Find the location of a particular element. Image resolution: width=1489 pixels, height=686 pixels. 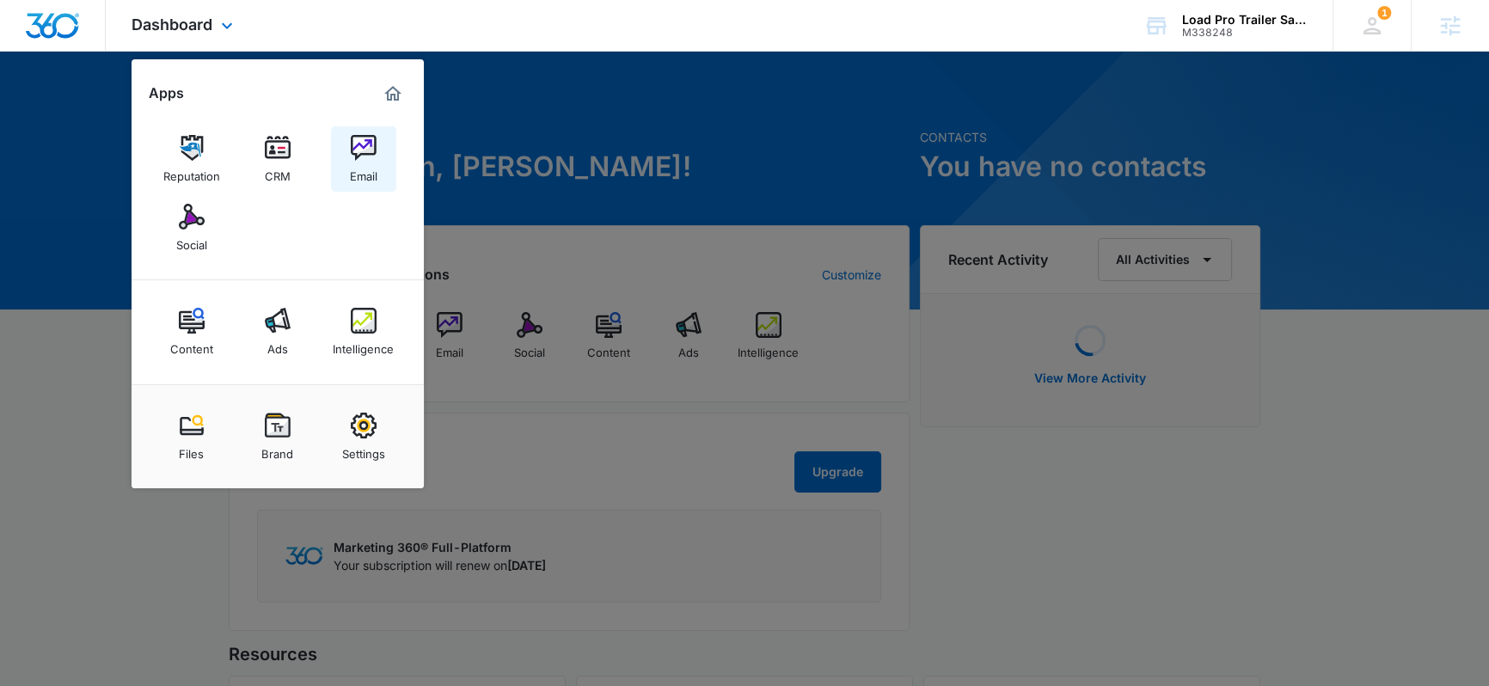

div: Files is located at coordinates (191, 450).